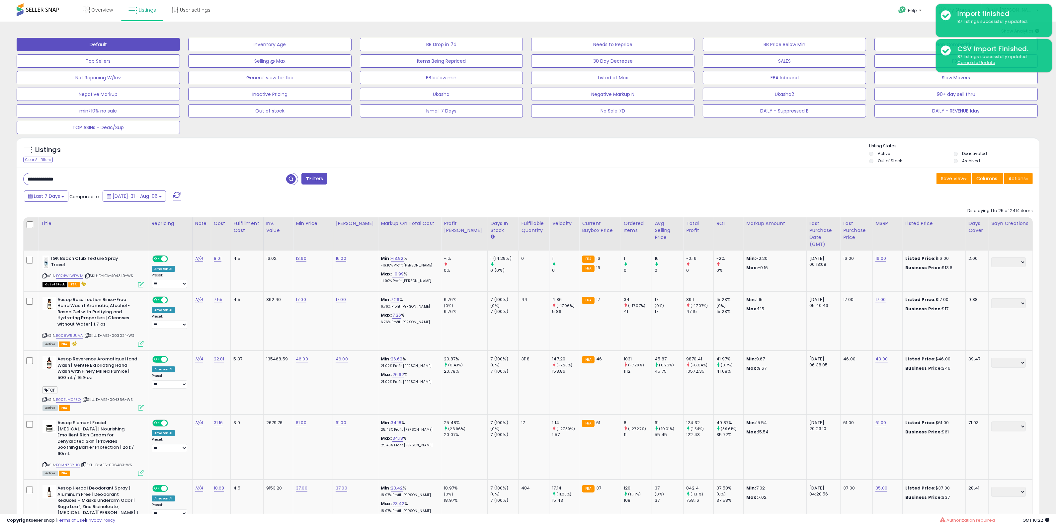 The width and height of the screenshot is (1056, 527). Describe the element at coordinates (564, 223) in the screenshot. I see `div: Velocity` at that location.